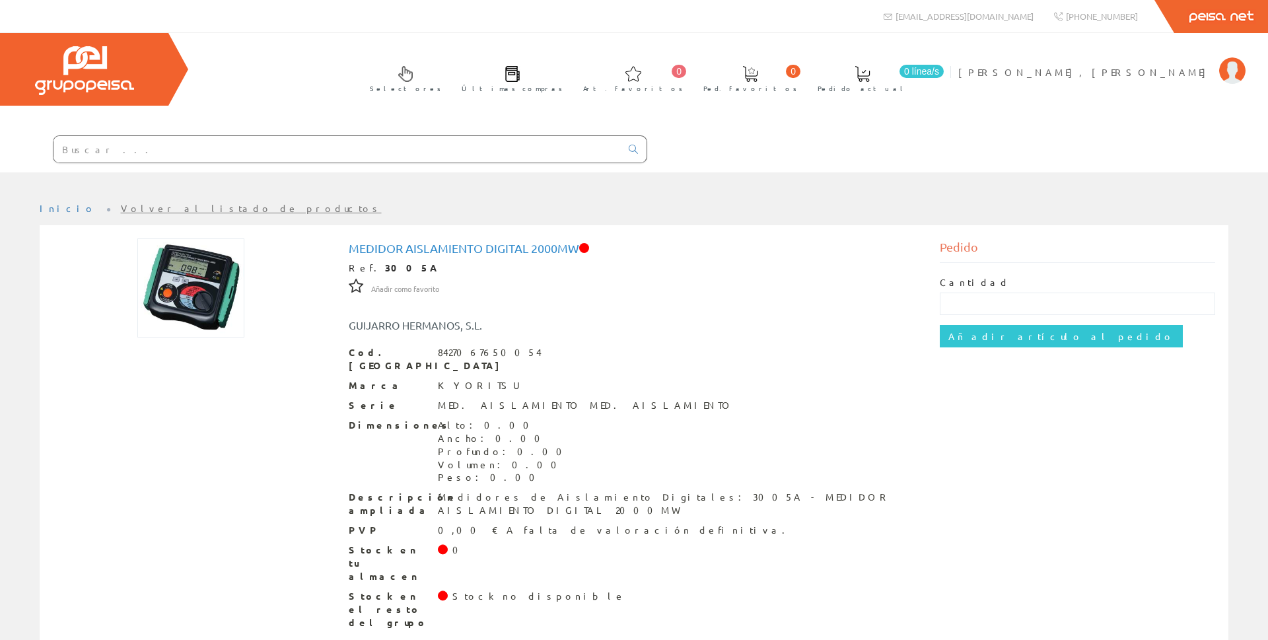  Describe the element at coordinates (586, 405) in the screenshot. I see `div: MED. AISLAMIENTO MED. AISLAMIENTO` at that location.